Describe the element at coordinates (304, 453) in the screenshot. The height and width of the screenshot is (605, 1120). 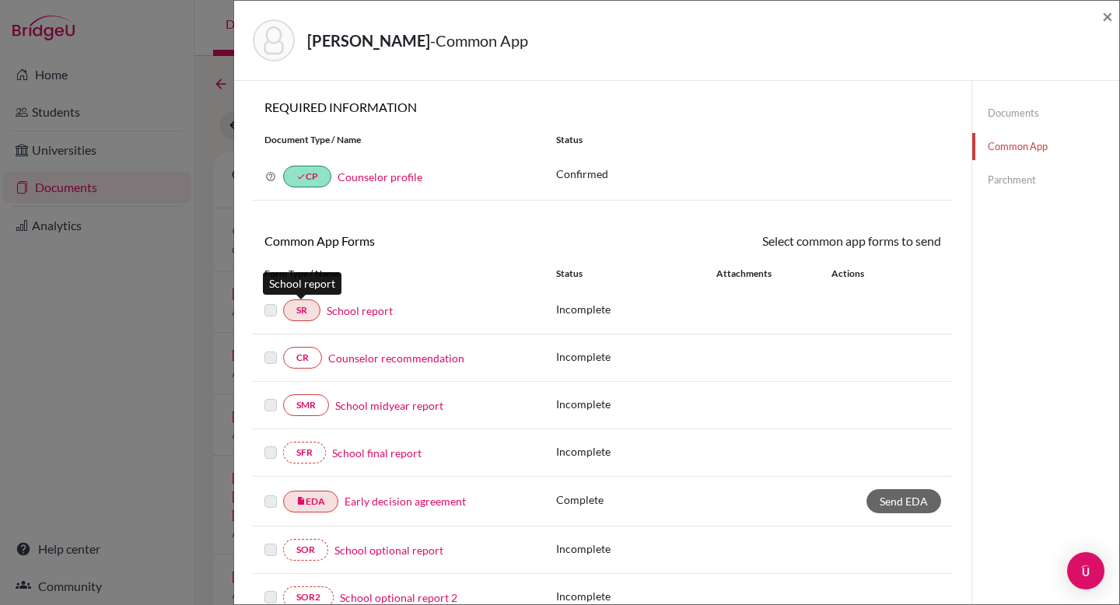
I see `a: SFR` at that location.